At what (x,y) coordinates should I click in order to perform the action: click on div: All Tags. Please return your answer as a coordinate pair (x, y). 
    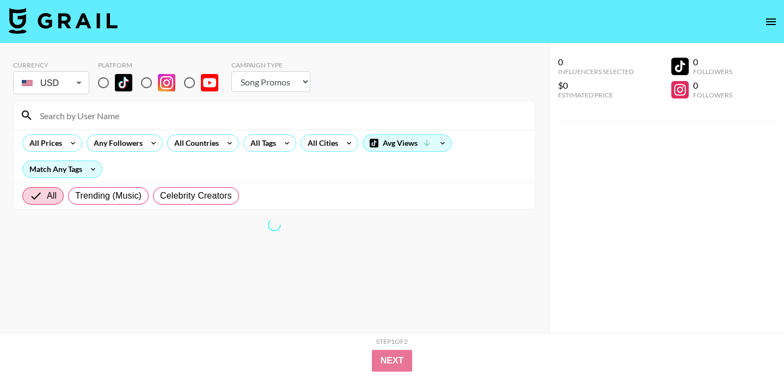
    Looking at the image, I should click on (261, 143).